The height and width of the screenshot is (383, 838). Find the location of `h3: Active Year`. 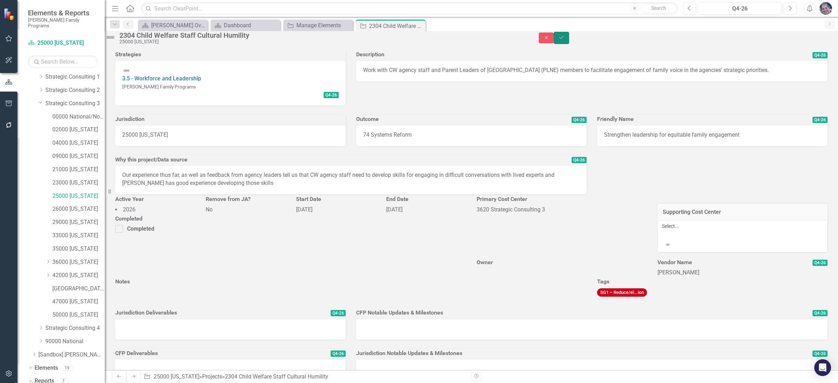

h3: Active Year is located at coordinates (155, 199).